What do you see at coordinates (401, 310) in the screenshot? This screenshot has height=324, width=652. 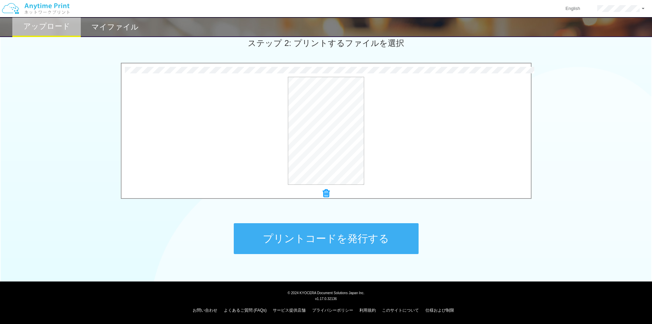 I see `a: このサイトについて` at bounding box center [401, 310].